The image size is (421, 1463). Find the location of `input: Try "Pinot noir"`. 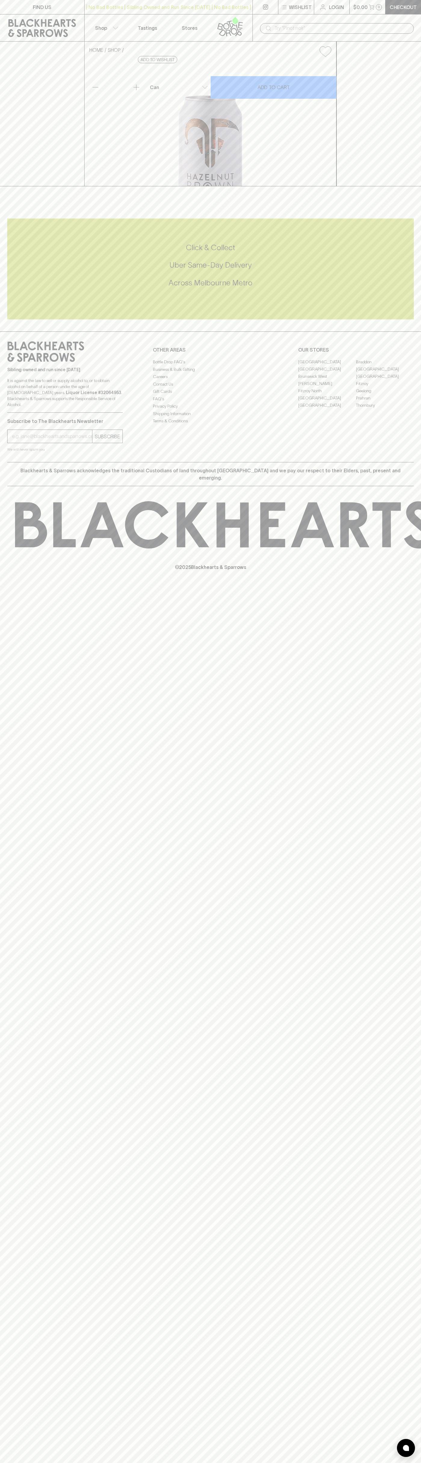

input: Try "Pinot noir" is located at coordinates (342, 28).